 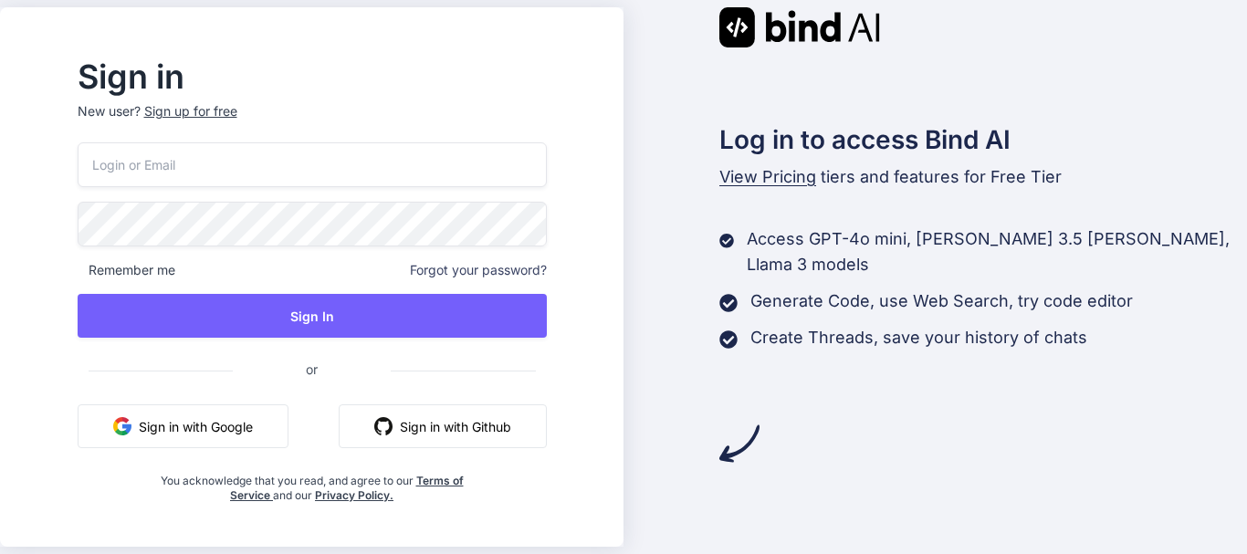 What do you see at coordinates (383, 426) in the screenshot?
I see `img: github` at bounding box center [383, 426].